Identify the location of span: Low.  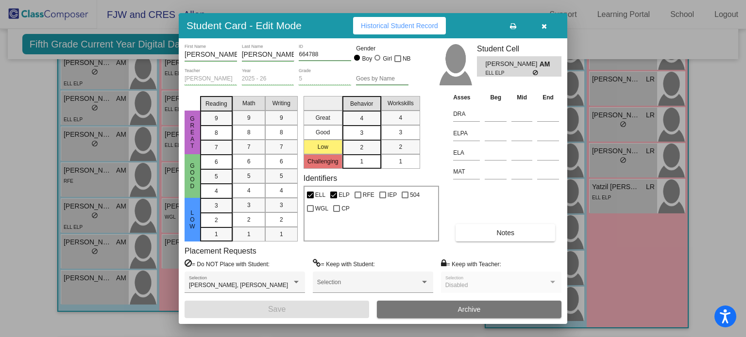
(192, 220).